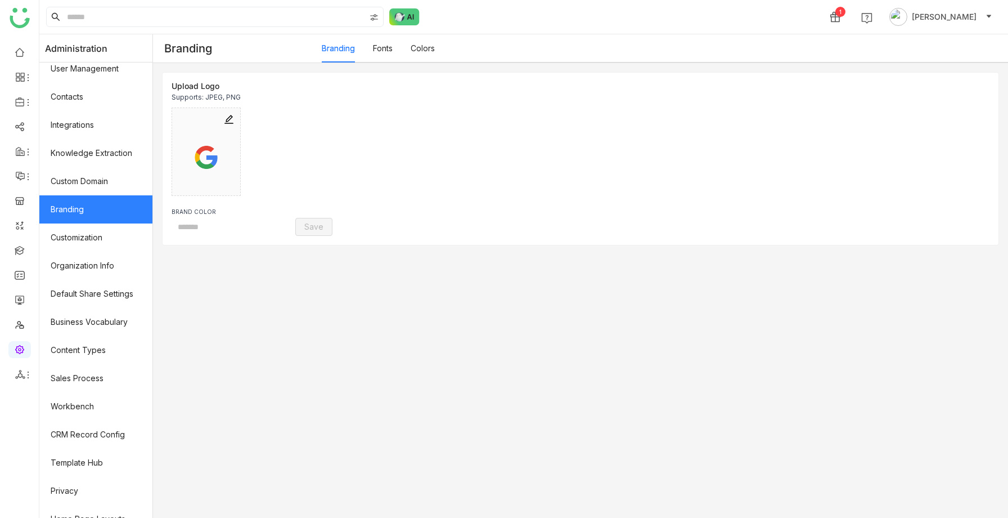 Image resolution: width=1008 pixels, height=518 pixels. What do you see at coordinates (237, 48) in the screenshot?
I see `div: Branding` at bounding box center [237, 48].